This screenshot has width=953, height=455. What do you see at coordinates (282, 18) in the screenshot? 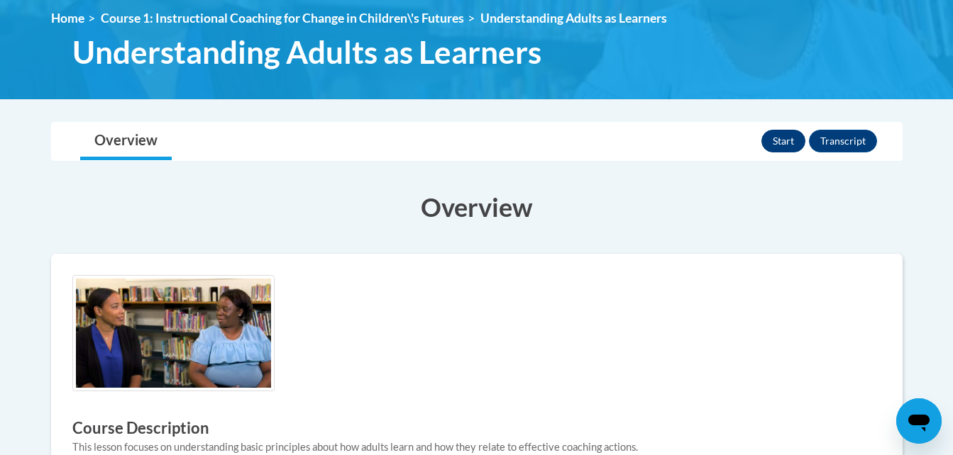
I see `a: Course 1: Instructional Coaching for Change in Children\'s Futures` at bounding box center [282, 18].